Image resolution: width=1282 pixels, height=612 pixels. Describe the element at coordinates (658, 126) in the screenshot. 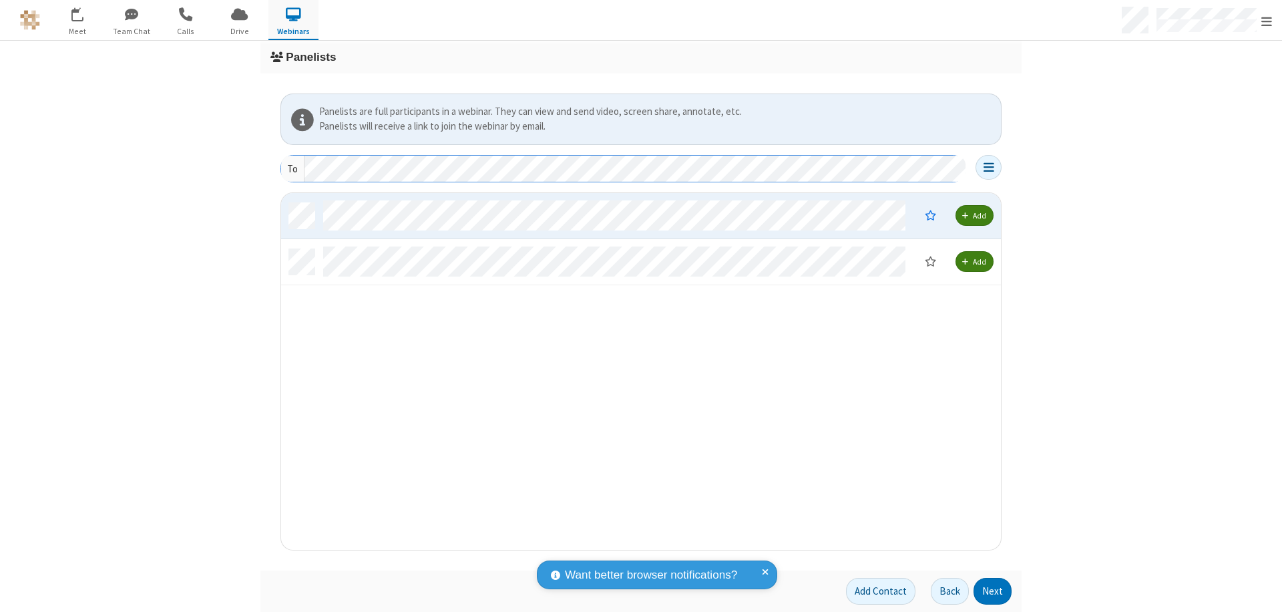

I see `div: Panelists will receive a link to join the webinar by email.` at that location.